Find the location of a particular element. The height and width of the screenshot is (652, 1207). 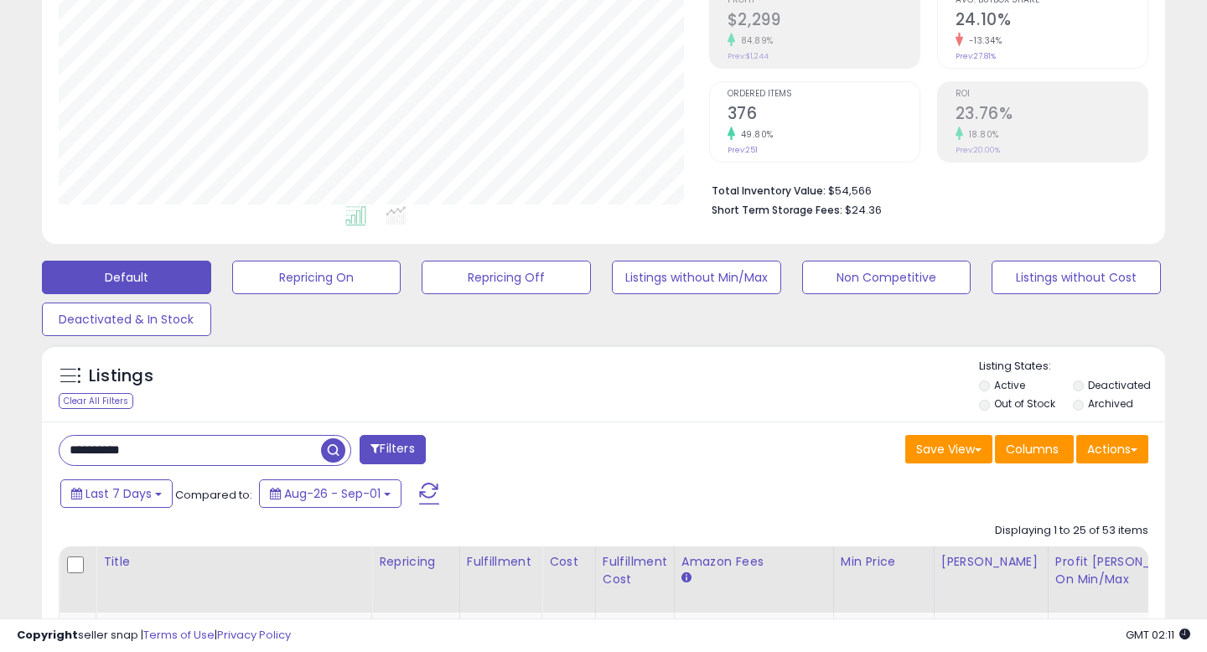

div: Fulfillment Cost is located at coordinates (634, 571).